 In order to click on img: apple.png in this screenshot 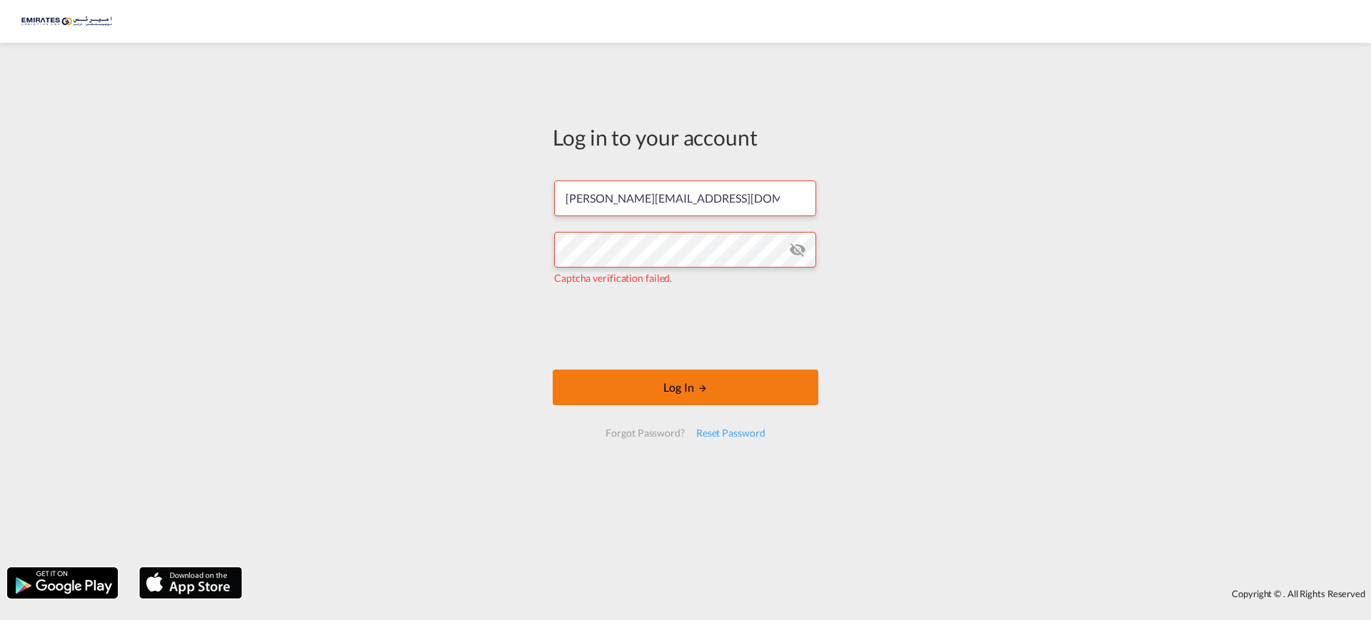, I will do `click(191, 583)`.